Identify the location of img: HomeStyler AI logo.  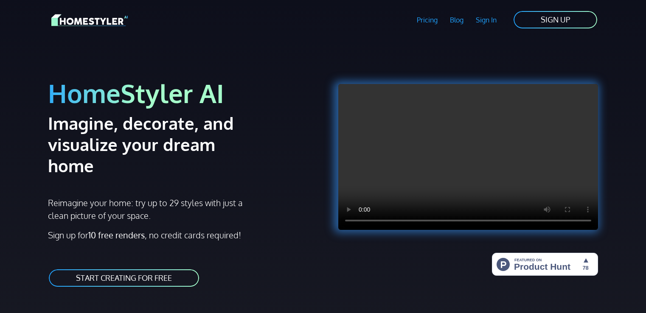
(90, 20).